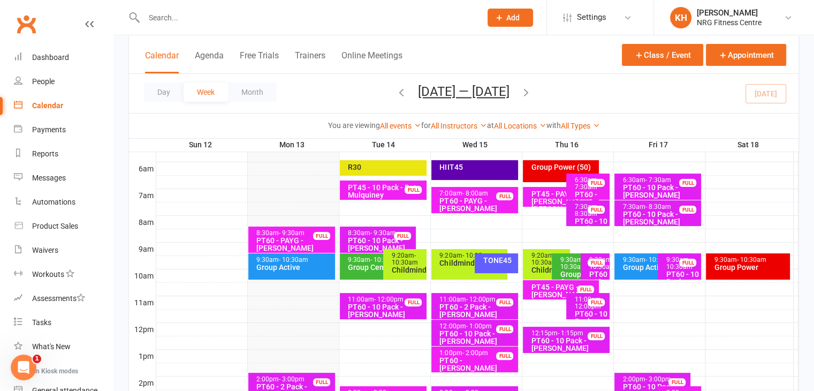 This screenshot has height=391, width=814. I want to click on th: Mon 13, so click(293, 145).